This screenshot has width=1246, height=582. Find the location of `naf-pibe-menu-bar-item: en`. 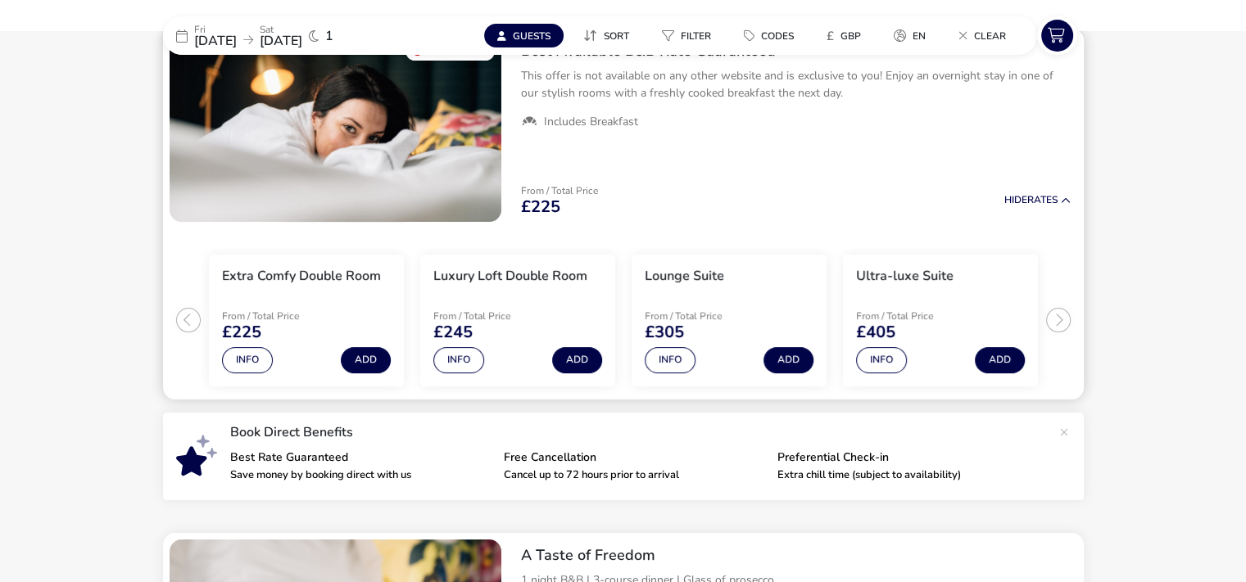

naf-pibe-menu-bar-item: en is located at coordinates (912, 35).